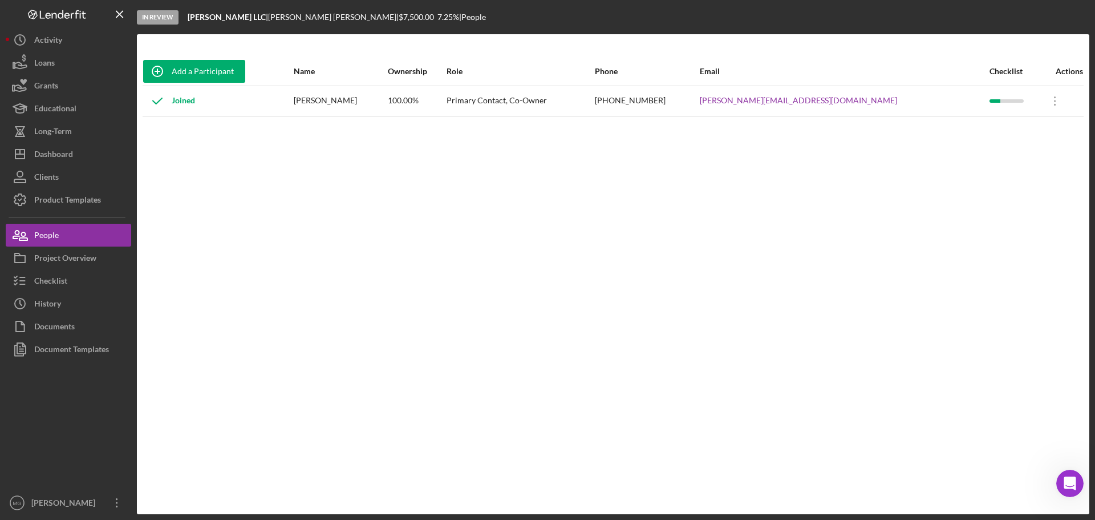 The width and height of the screenshot is (1095, 520). Describe the element at coordinates (68, 63) in the screenshot. I see `button: Loans` at that location.